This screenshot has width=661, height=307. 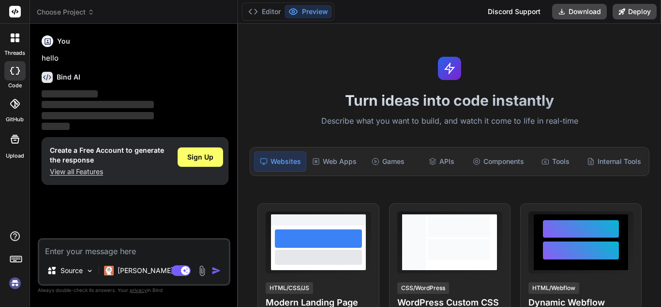 What do you see at coordinates (109, 270) in the screenshot?
I see `img: Claude 4 Sonnet` at bounding box center [109, 270].